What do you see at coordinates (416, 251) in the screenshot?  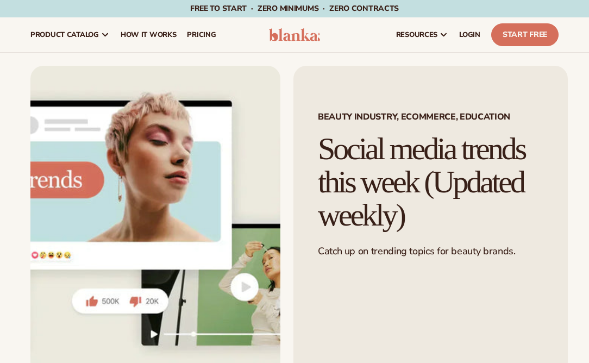 I see `span: Catch up on trending topics for beauty brands.` at bounding box center [416, 251].